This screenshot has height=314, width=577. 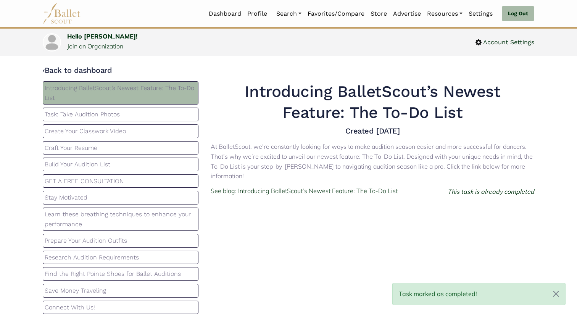 I want to click on a: Profile, so click(x=257, y=14).